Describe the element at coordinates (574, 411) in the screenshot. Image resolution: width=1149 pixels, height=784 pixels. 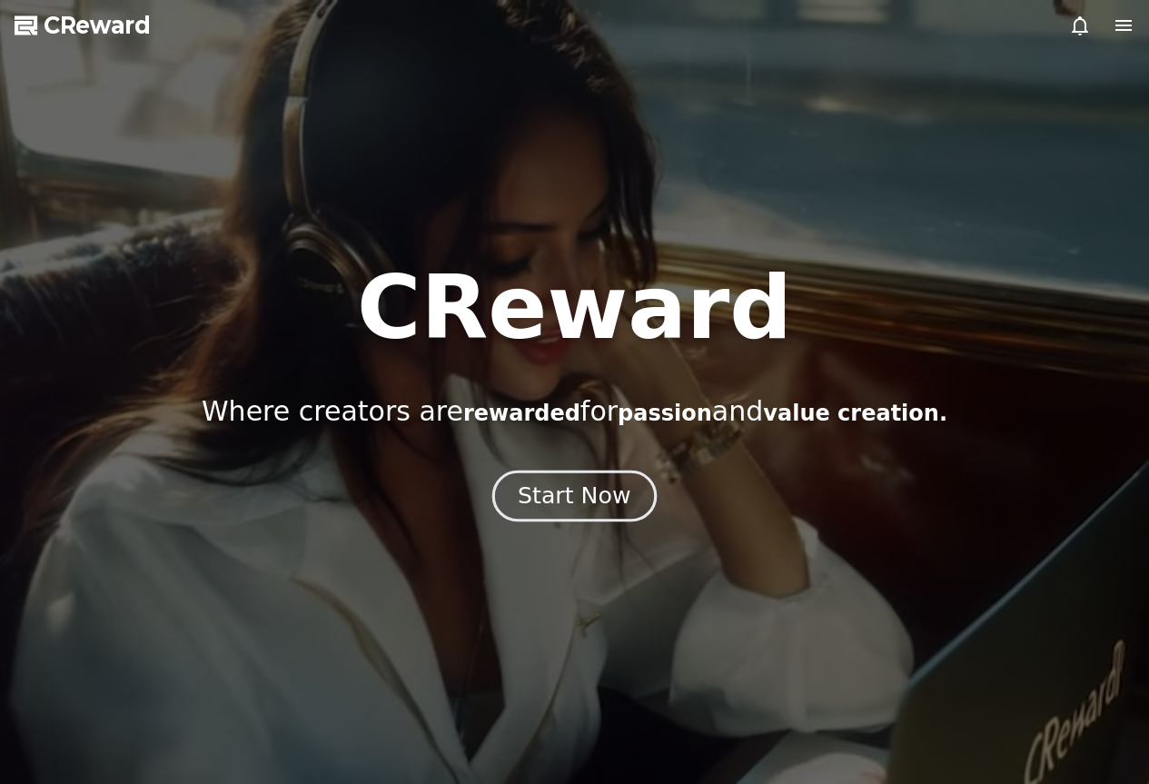
I see `p: Where creators are for and` at that location.